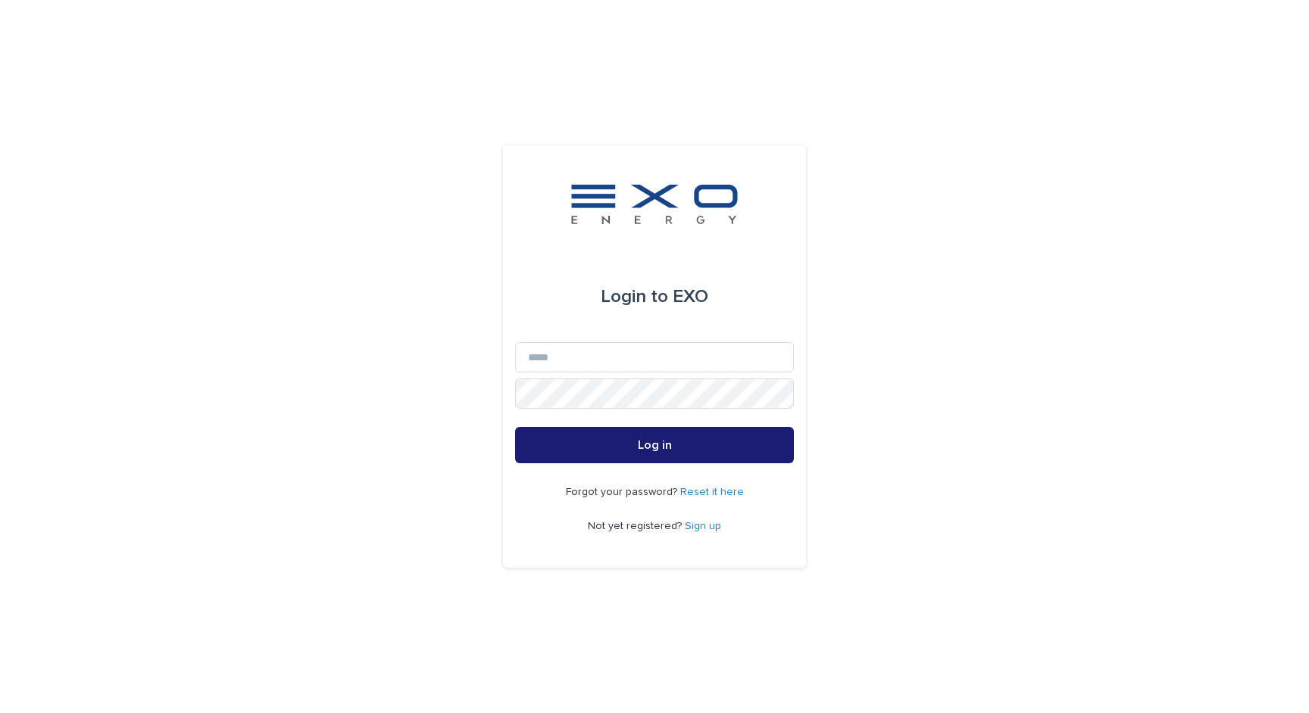 This screenshot has width=1309, height=713. Describe the element at coordinates (654, 445) in the screenshot. I see `span: Log in` at that location.